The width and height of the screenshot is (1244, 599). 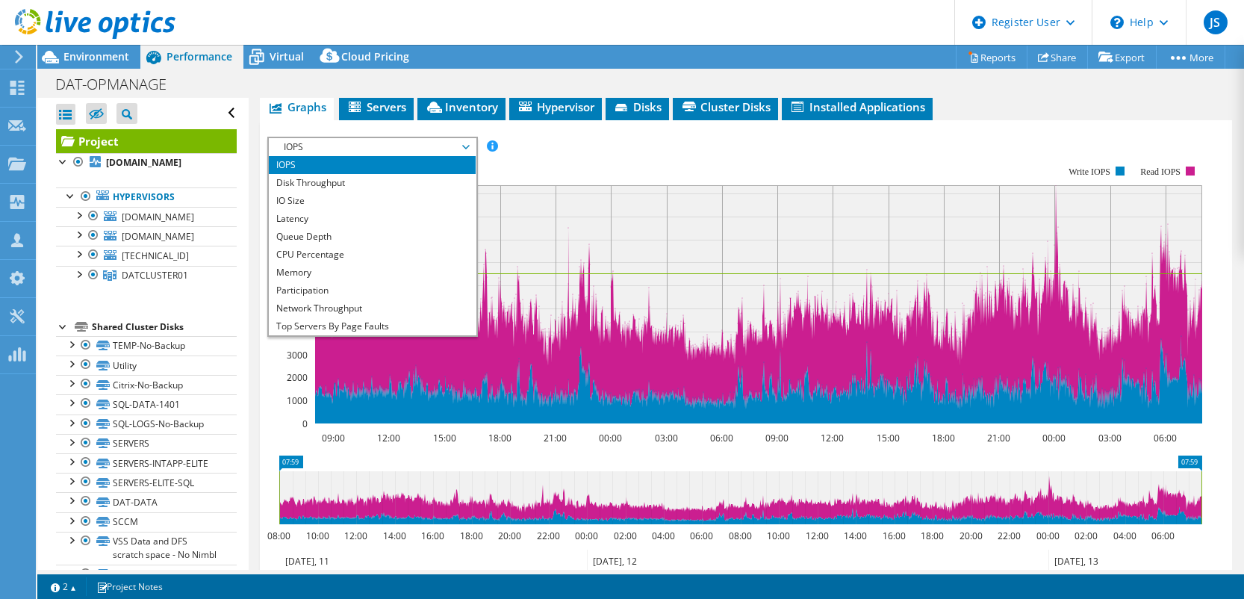 I want to click on li: Queue Depth, so click(x=372, y=237).